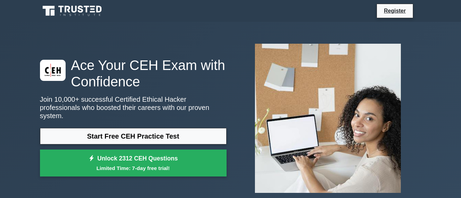 The image size is (461, 198). I want to click on a: Start Free CEH Practice Test, so click(133, 136).